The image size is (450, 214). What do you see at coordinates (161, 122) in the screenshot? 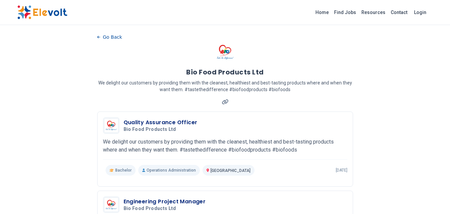
I see `h3: Quality Assurance Officer` at bounding box center [161, 122].